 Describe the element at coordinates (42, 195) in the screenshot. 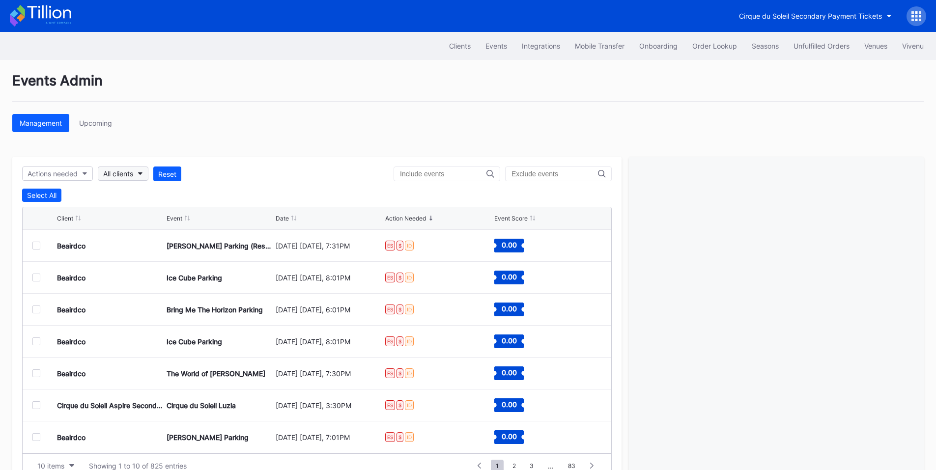

I see `button: Select All` at that location.